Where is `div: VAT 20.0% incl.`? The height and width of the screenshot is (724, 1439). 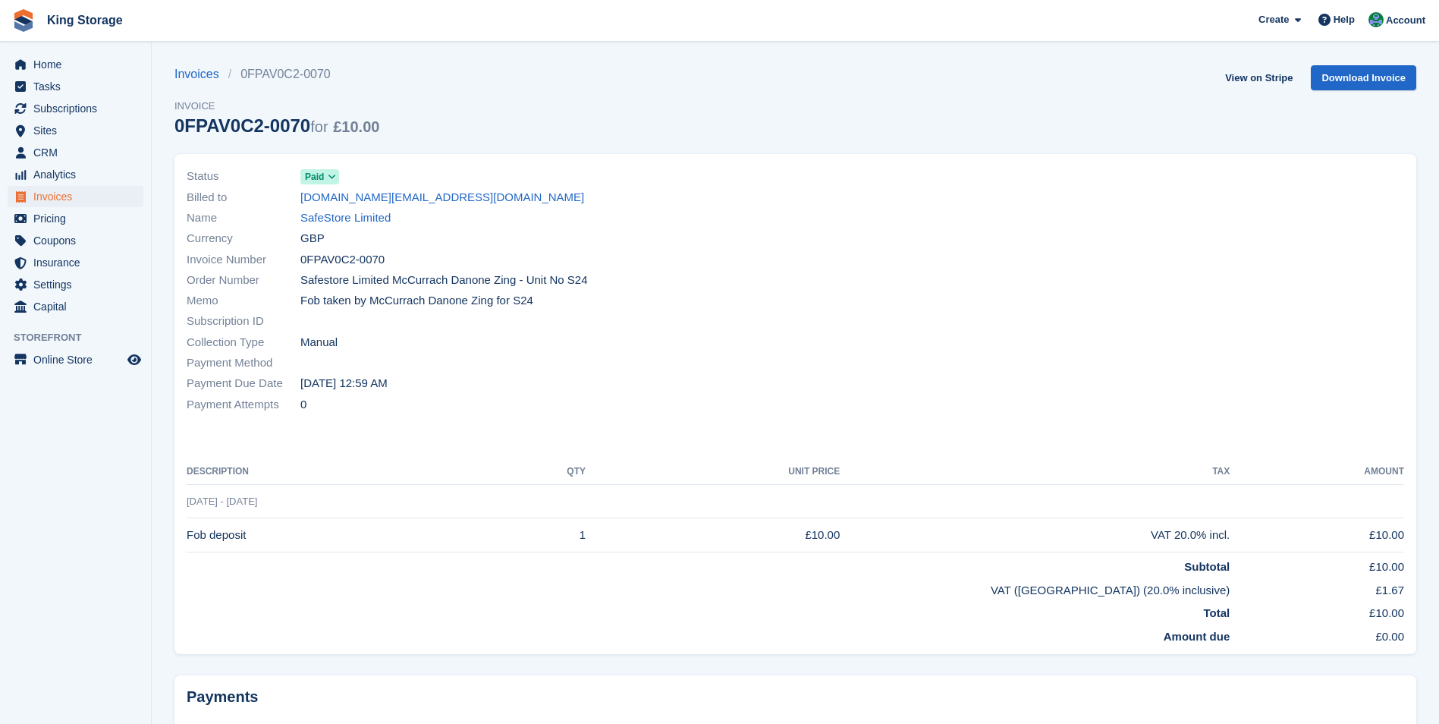 div: VAT 20.0% incl. is located at coordinates (1035, 535).